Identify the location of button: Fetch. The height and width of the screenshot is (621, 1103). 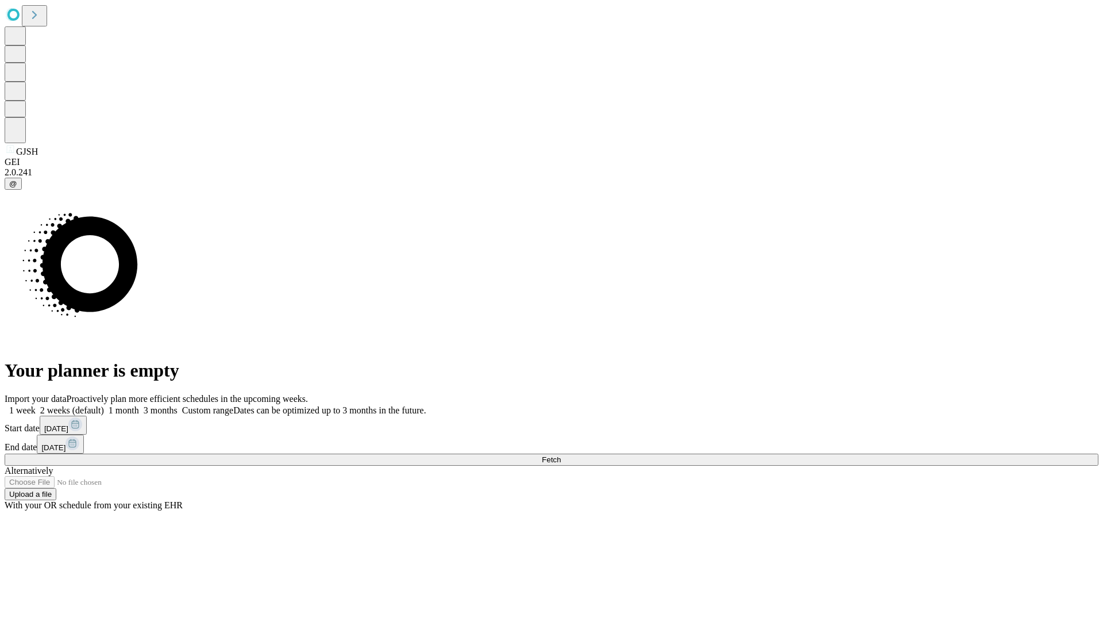
(552, 459).